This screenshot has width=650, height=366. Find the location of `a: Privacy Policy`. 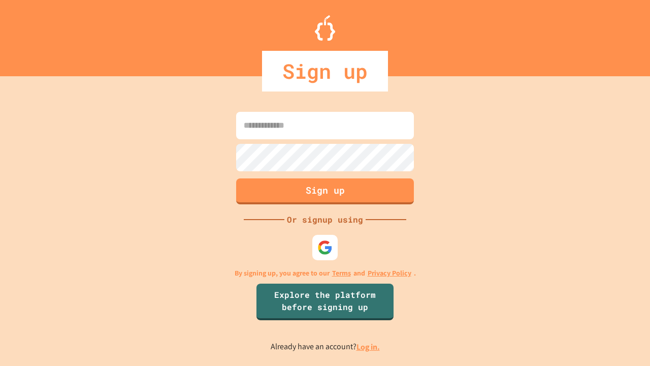

a: Privacy Policy is located at coordinates (390, 273).